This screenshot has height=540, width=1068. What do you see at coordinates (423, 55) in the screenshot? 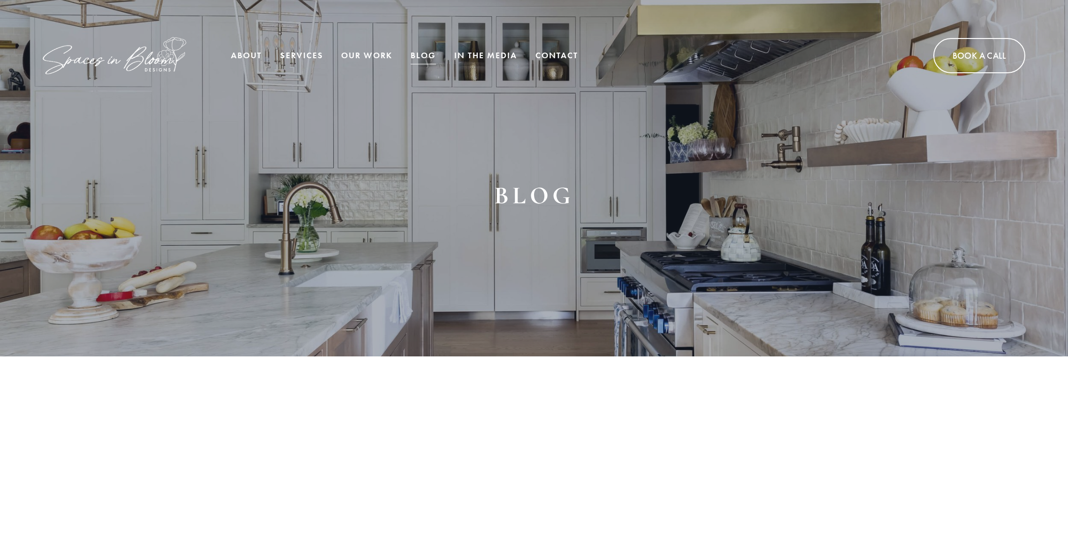
I see `a: Blog` at bounding box center [423, 55].